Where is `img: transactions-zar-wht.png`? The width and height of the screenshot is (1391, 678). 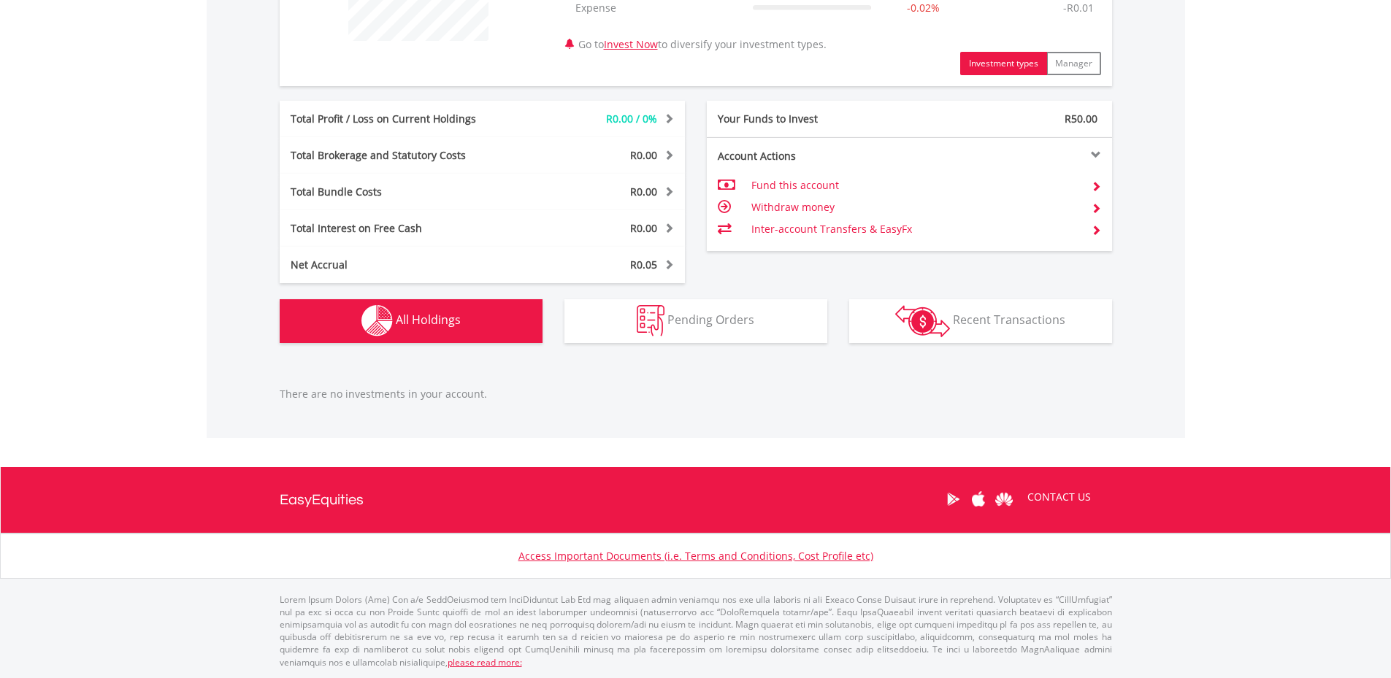
img: transactions-zar-wht.png is located at coordinates (922, 321).